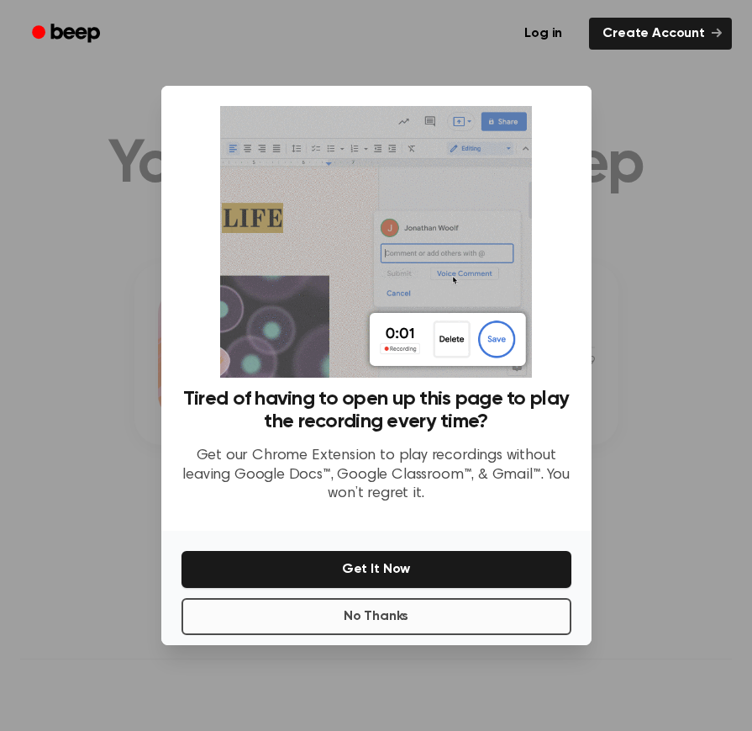 Image resolution: width=752 pixels, height=731 pixels. What do you see at coordinates (543, 34) in the screenshot?
I see `a: Log in` at bounding box center [543, 34].